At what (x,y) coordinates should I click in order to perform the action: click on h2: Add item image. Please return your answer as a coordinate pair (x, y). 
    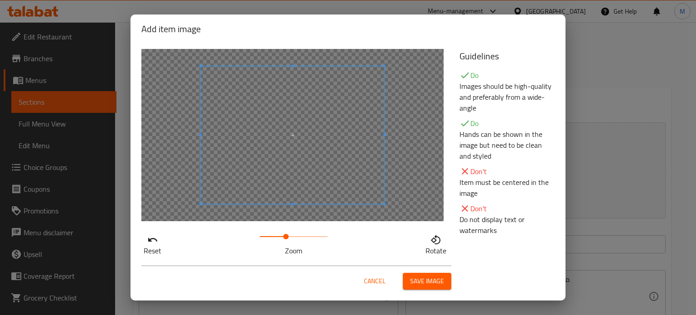
    Looking at the image, I should click on (348, 29).